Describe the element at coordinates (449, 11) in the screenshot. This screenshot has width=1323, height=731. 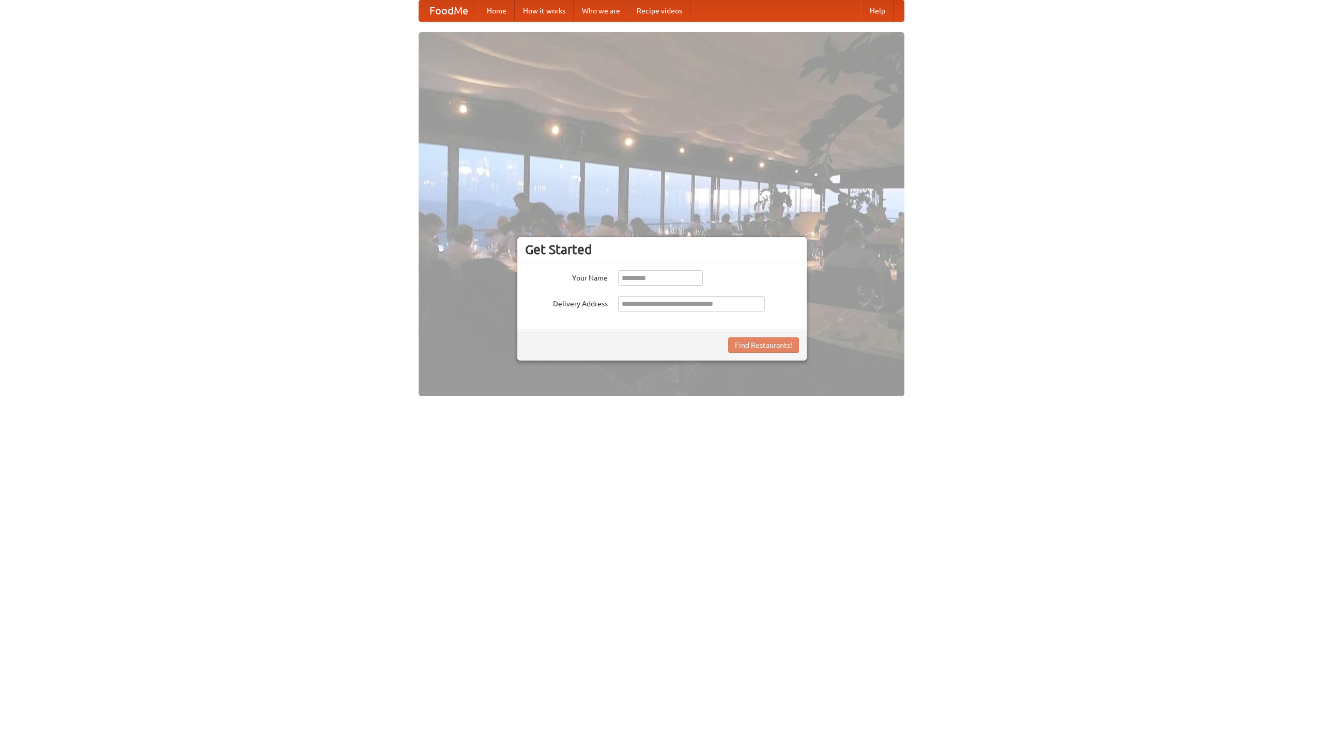
I see `a: FoodMe` at that location.